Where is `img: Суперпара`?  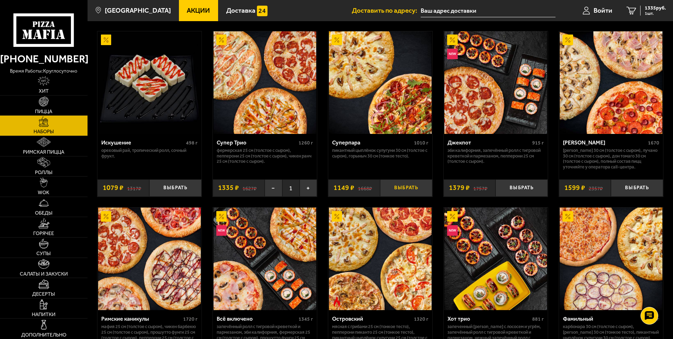
img: Суперпара is located at coordinates (380, 83).